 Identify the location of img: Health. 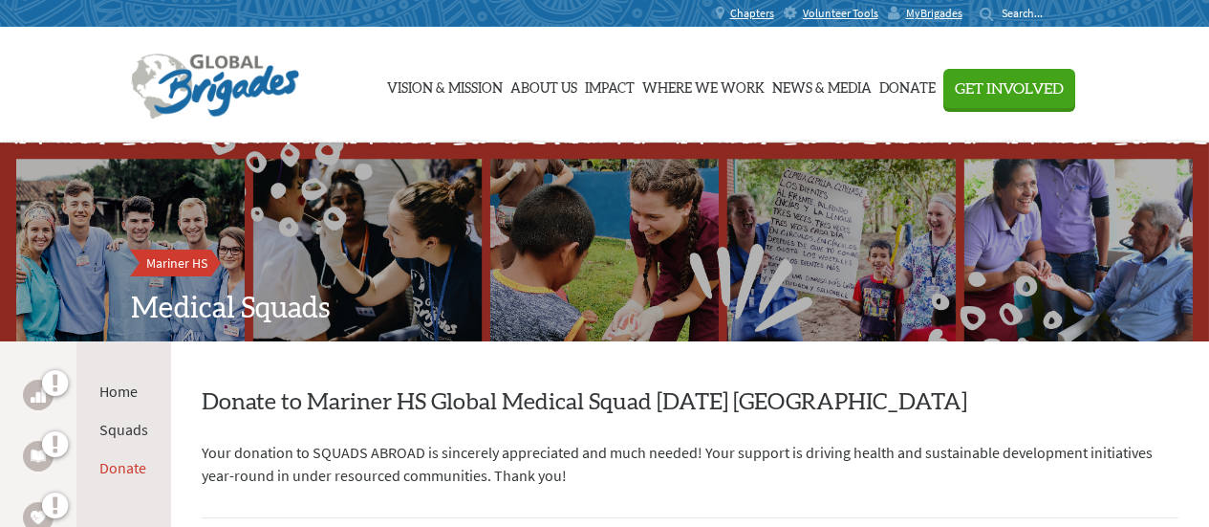
(38, 516).